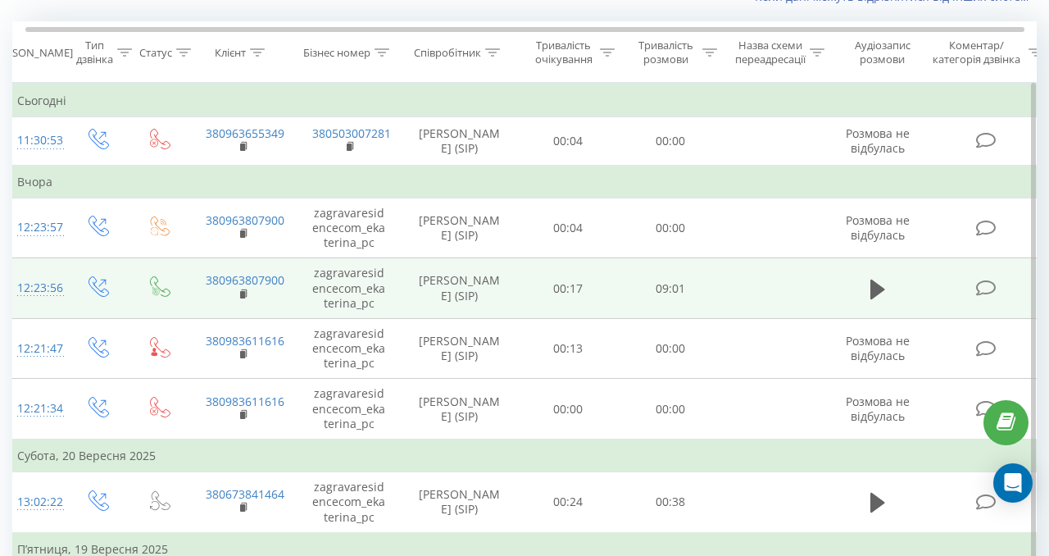  What do you see at coordinates (448, 52) in the screenshot?
I see `div: Співробітник` at bounding box center [448, 52].